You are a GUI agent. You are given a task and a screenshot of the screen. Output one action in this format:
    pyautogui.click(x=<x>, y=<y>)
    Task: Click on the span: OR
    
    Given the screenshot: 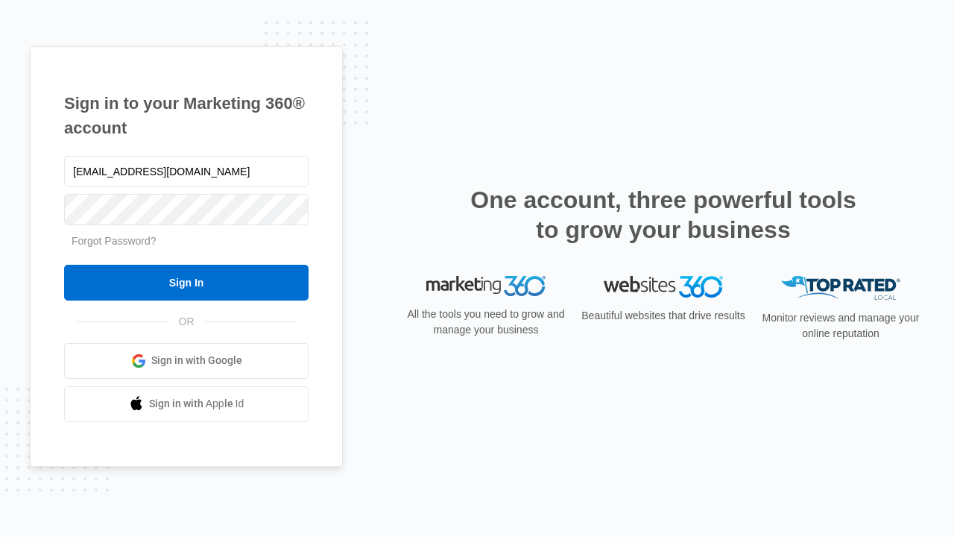 What is the action you would take?
    pyautogui.click(x=186, y=321)
    